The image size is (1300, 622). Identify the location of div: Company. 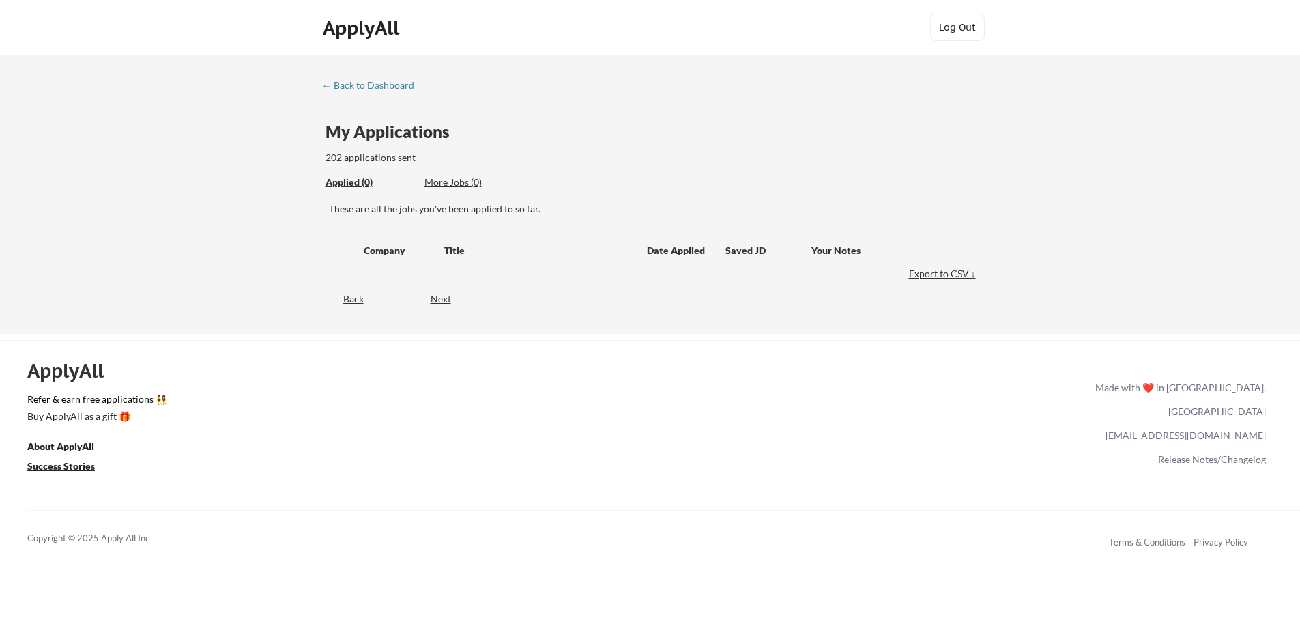
(398, 251).